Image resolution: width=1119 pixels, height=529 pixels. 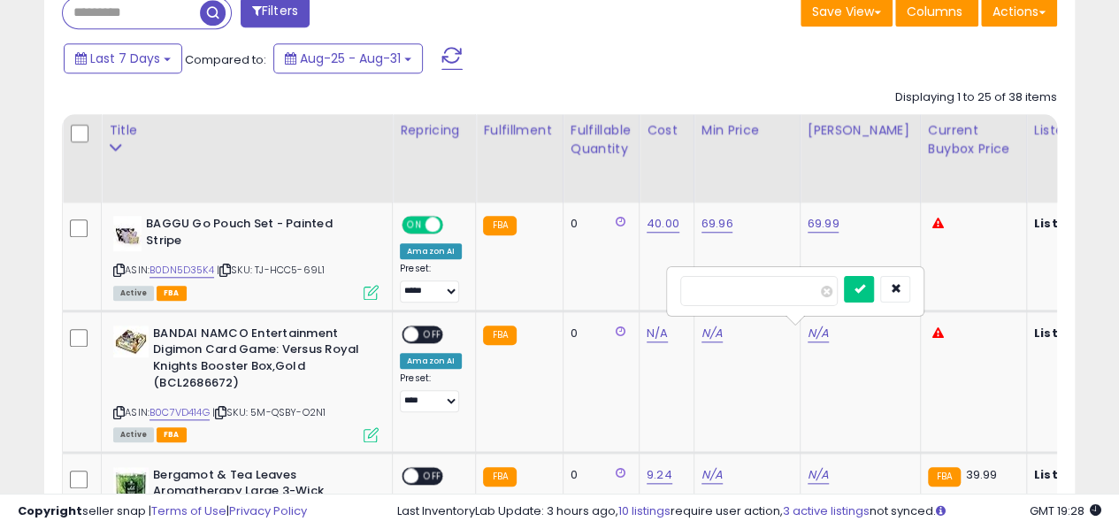 What do you see at coordinates (188, 510) in the screenshot?
I see `a: Terms of Use` at bounding box center [188, 510].